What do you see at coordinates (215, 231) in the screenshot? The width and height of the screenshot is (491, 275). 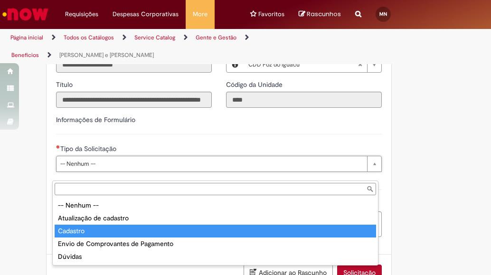 I see `div: Cadastro` at bounding box center [215, 231].